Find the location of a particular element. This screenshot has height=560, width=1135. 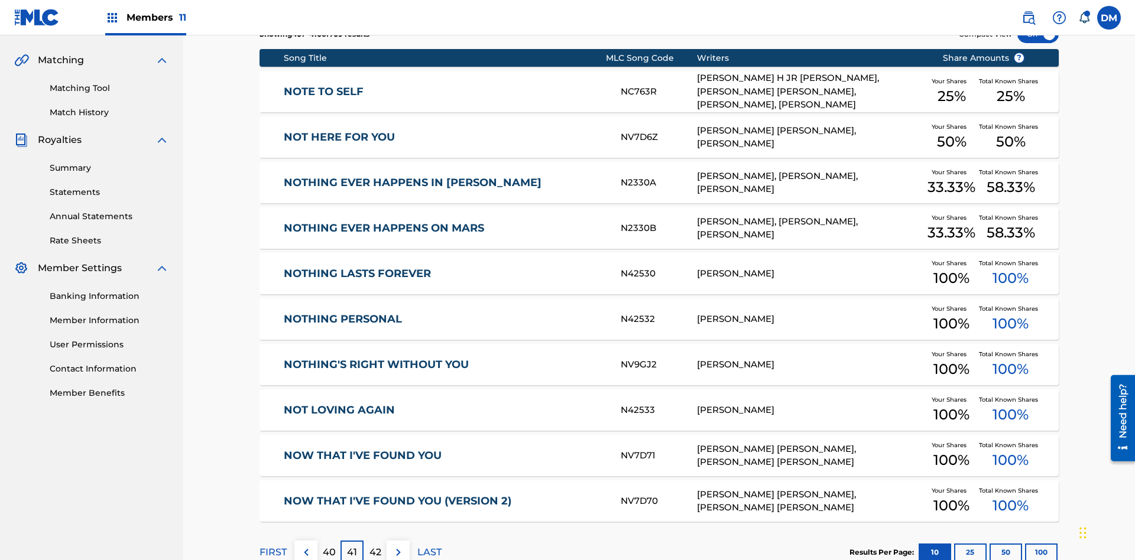

p: LAST is located at coordinates (429, 553).